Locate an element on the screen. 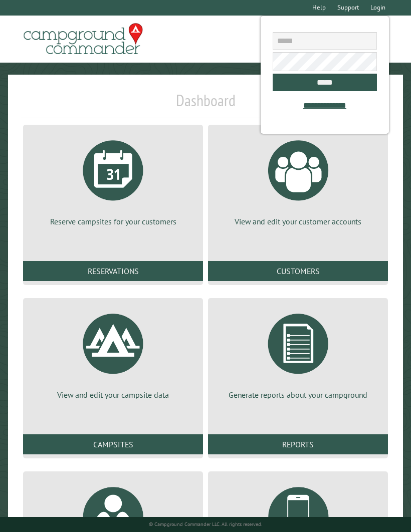 The image size is (411, 532). a: Reservations is located at coordinates (113, 271).